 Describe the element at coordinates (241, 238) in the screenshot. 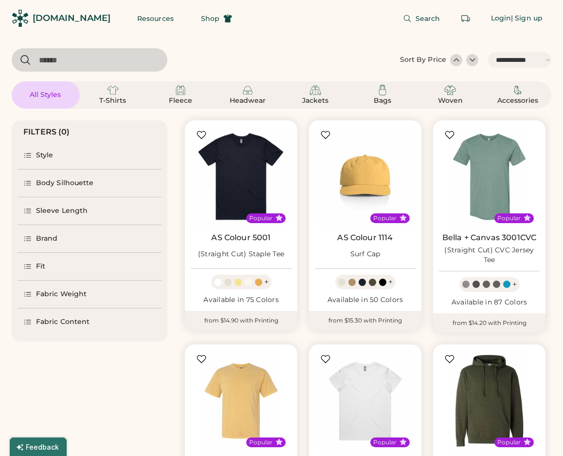

I see `a: AS Colour 5001` at that location.